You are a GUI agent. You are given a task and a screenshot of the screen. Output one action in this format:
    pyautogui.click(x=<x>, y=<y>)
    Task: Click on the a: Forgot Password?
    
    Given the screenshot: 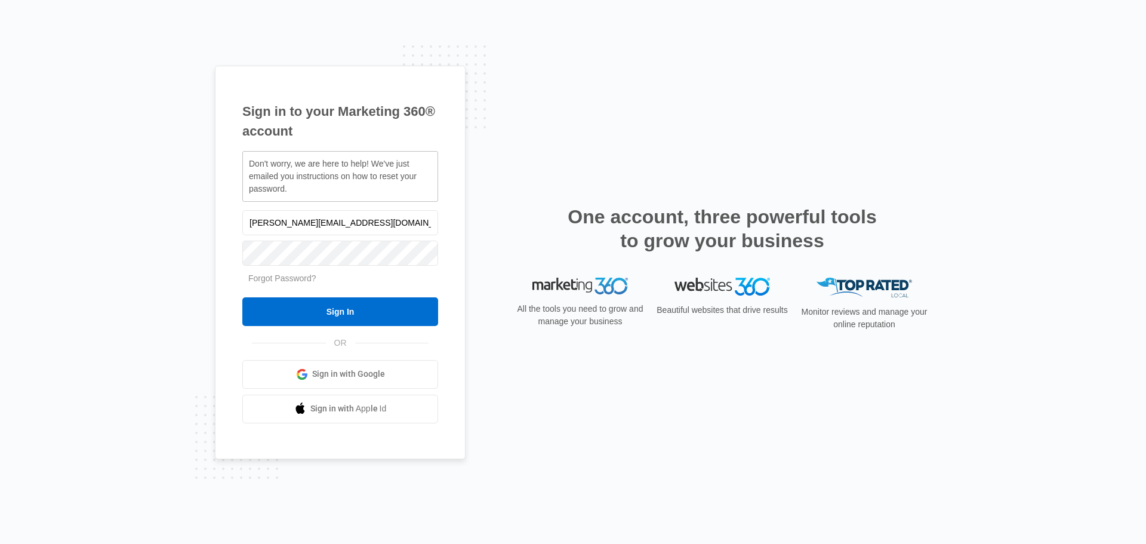 What is the action you would take?
    pyautogui.click(x=282, y=278)
    